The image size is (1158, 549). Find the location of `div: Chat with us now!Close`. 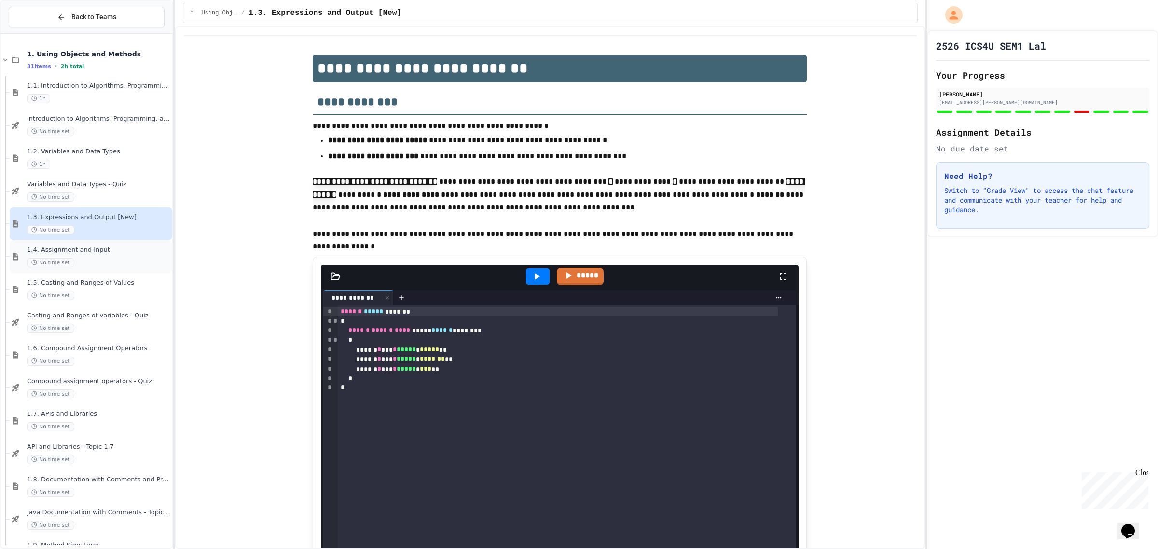

div: Chat with us now!Close is located at coordinates (35, 32).